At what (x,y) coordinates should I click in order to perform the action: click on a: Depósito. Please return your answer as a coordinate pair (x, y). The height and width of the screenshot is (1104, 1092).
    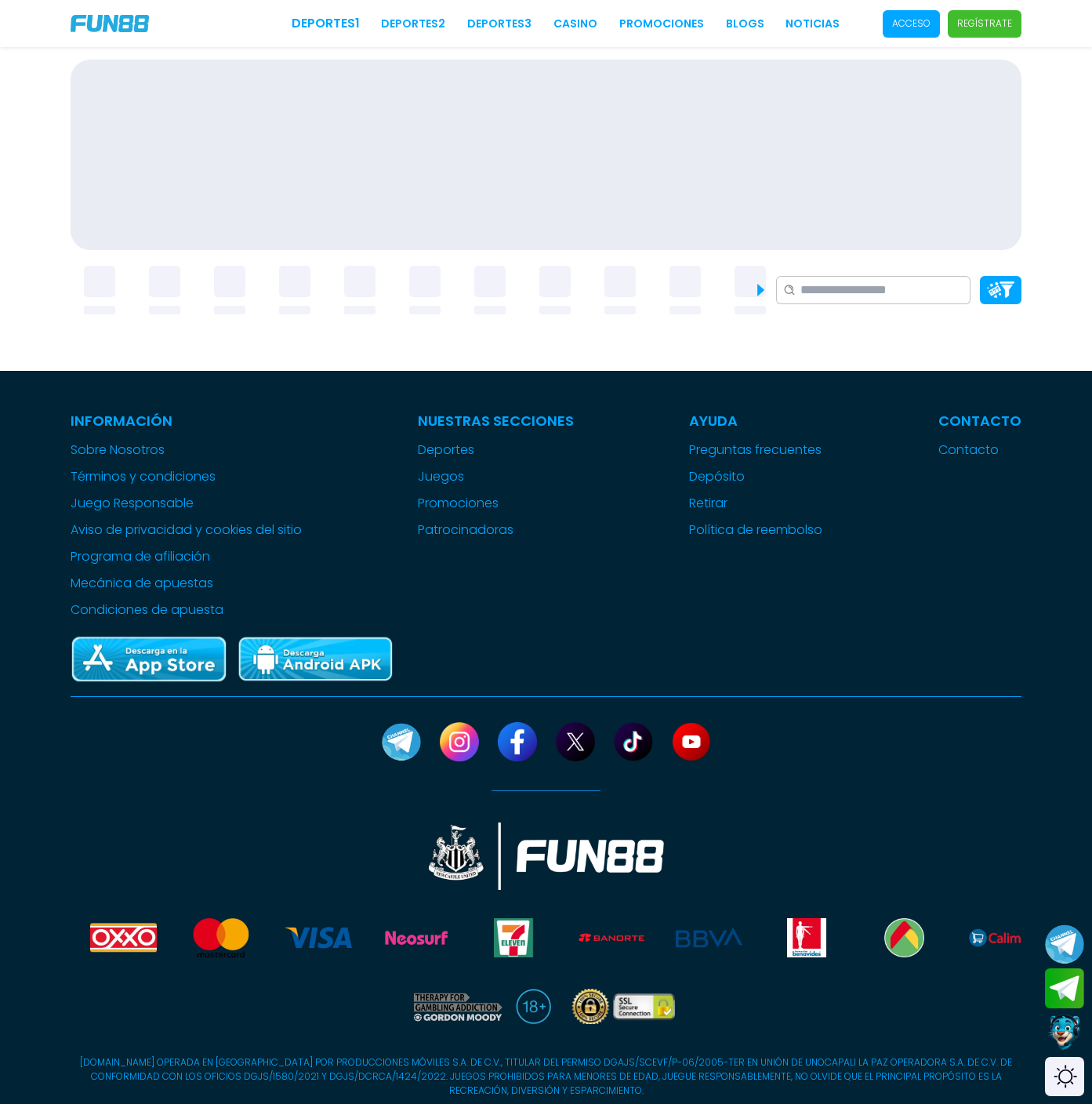
    Looking at the image, I should click on (755, 477).